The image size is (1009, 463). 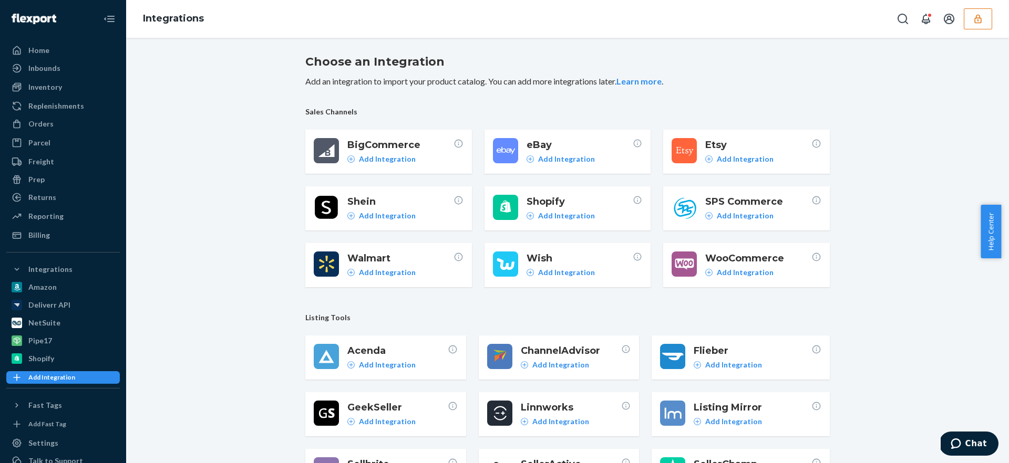 I want to click on a: Billing, so click(x=63, y=235).